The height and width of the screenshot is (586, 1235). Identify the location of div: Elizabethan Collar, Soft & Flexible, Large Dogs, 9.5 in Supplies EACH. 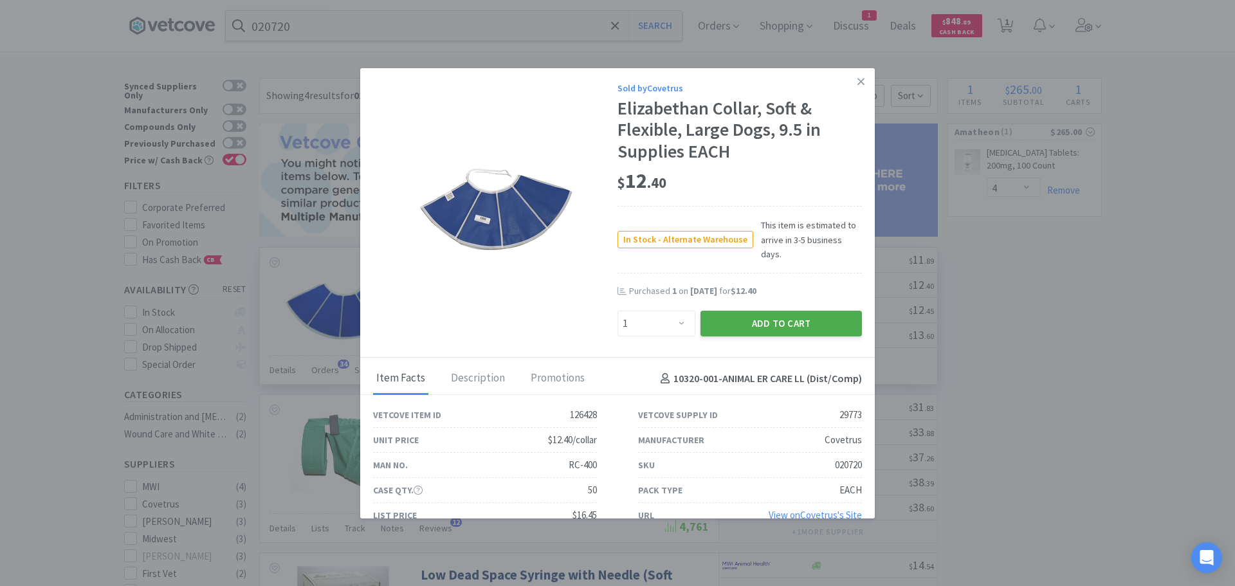
(740, 130).